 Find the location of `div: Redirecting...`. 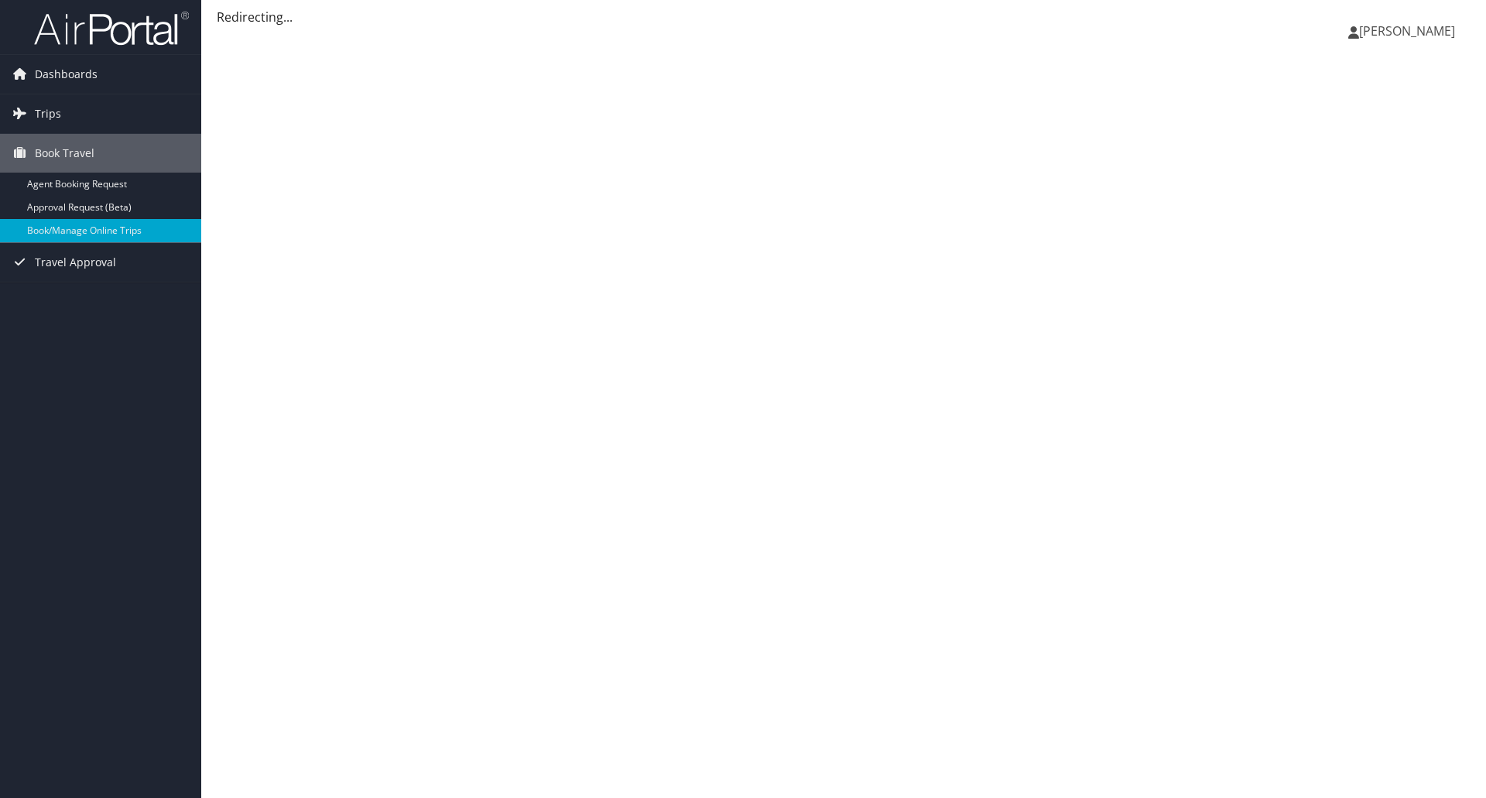

div: Redirecting... is located at coordinates (843, 17).